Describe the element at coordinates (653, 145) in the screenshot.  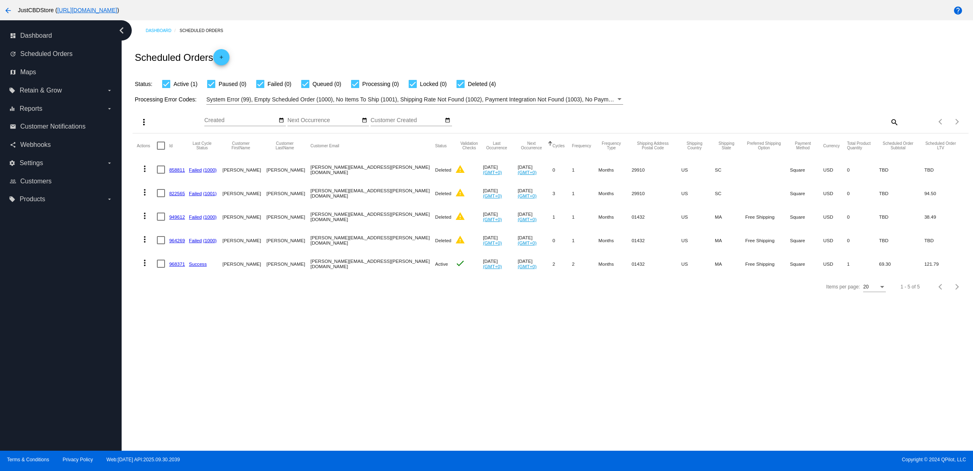
I see `button: Change sorting for ShippingPostcode` at that location.